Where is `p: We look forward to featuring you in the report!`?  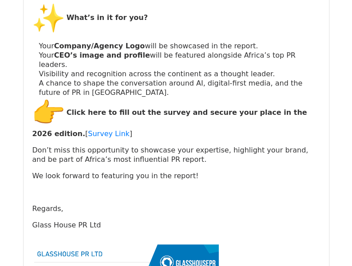
p: We look forward to featuring you in the report! is located at coordinates (176, 176).